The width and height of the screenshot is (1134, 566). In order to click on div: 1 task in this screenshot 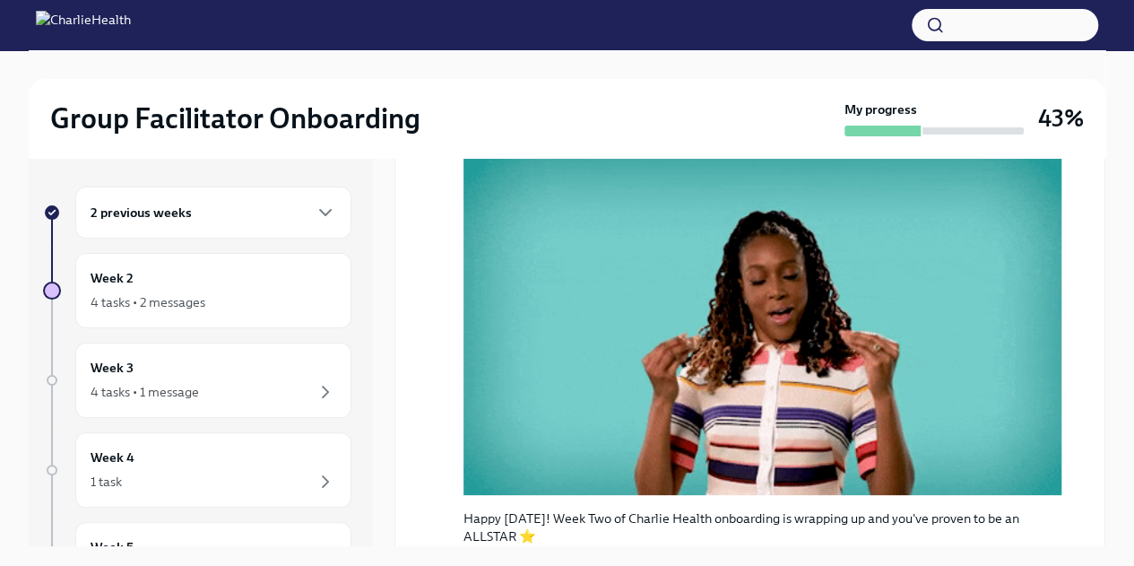, I will do `click(106, 481)`.